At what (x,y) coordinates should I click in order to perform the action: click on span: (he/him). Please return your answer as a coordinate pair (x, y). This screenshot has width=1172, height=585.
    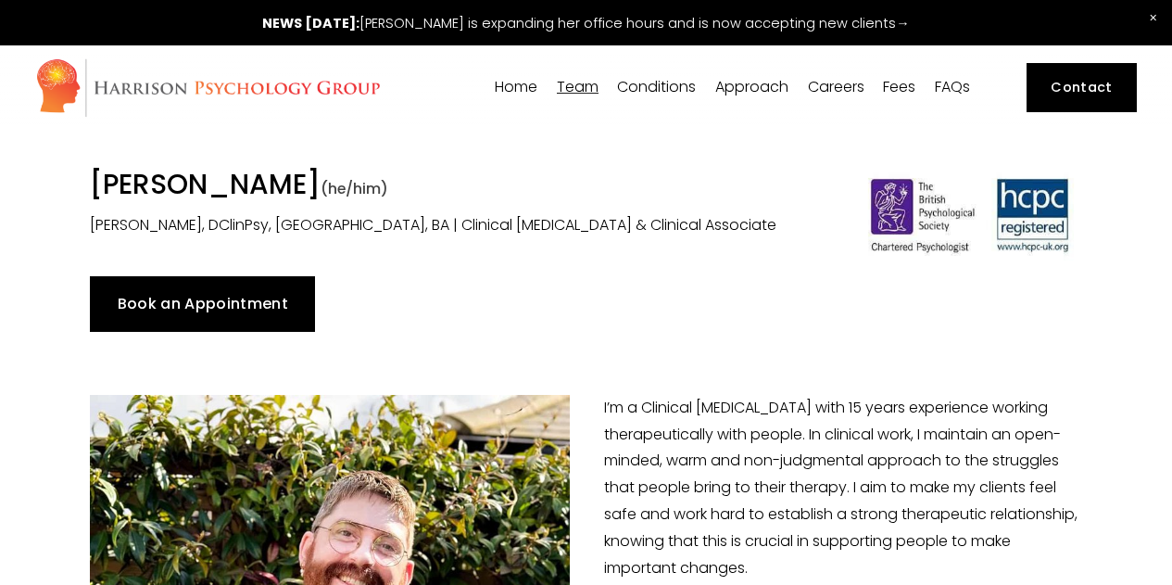
    Looking at the image, I should click on (354, 188).